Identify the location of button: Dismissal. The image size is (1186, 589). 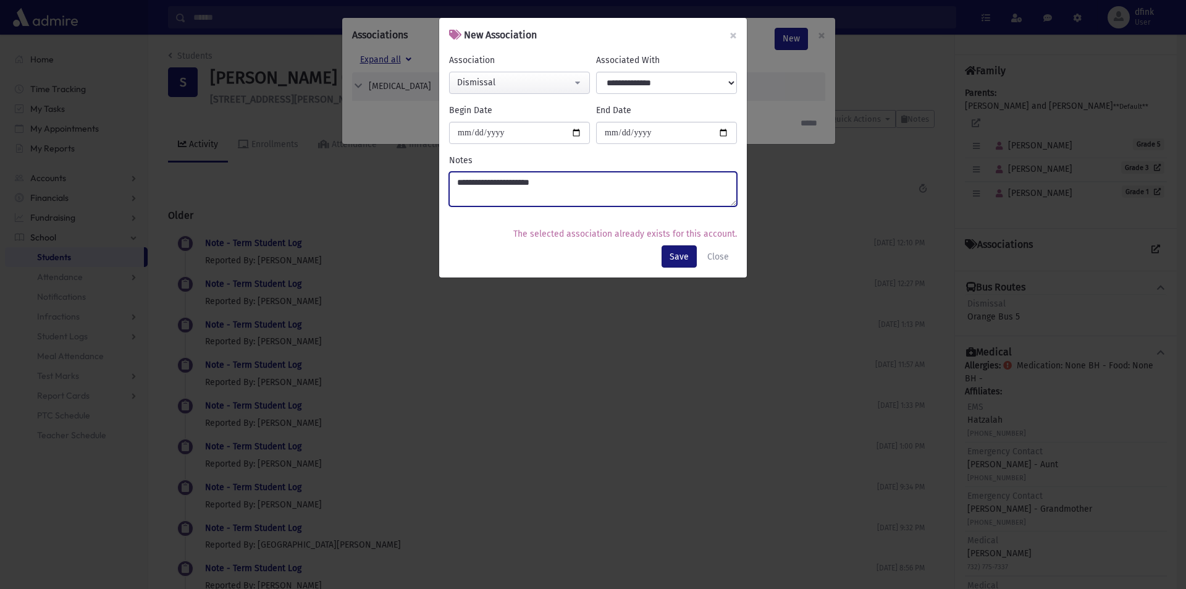
(520, 83).